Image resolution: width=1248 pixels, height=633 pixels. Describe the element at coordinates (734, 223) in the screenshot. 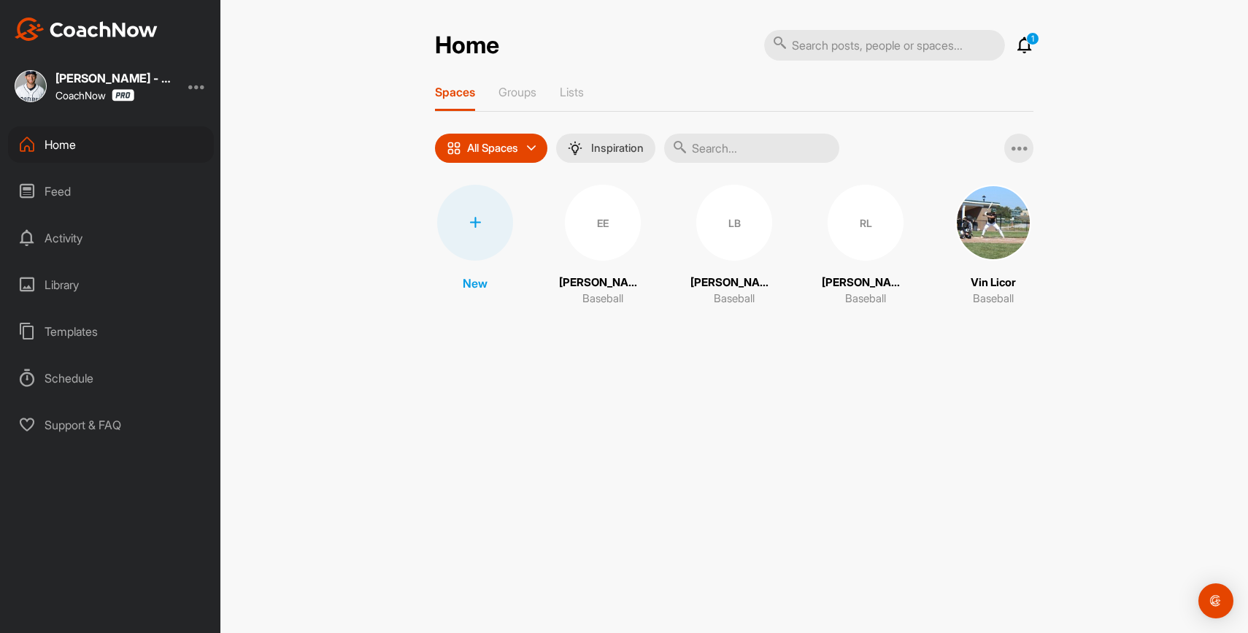

I see `div: LB` at that location.